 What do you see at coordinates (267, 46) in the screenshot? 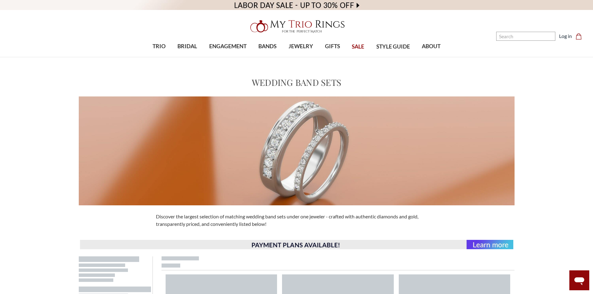
I see `a: BANDS` at bounding box center [267, 46].